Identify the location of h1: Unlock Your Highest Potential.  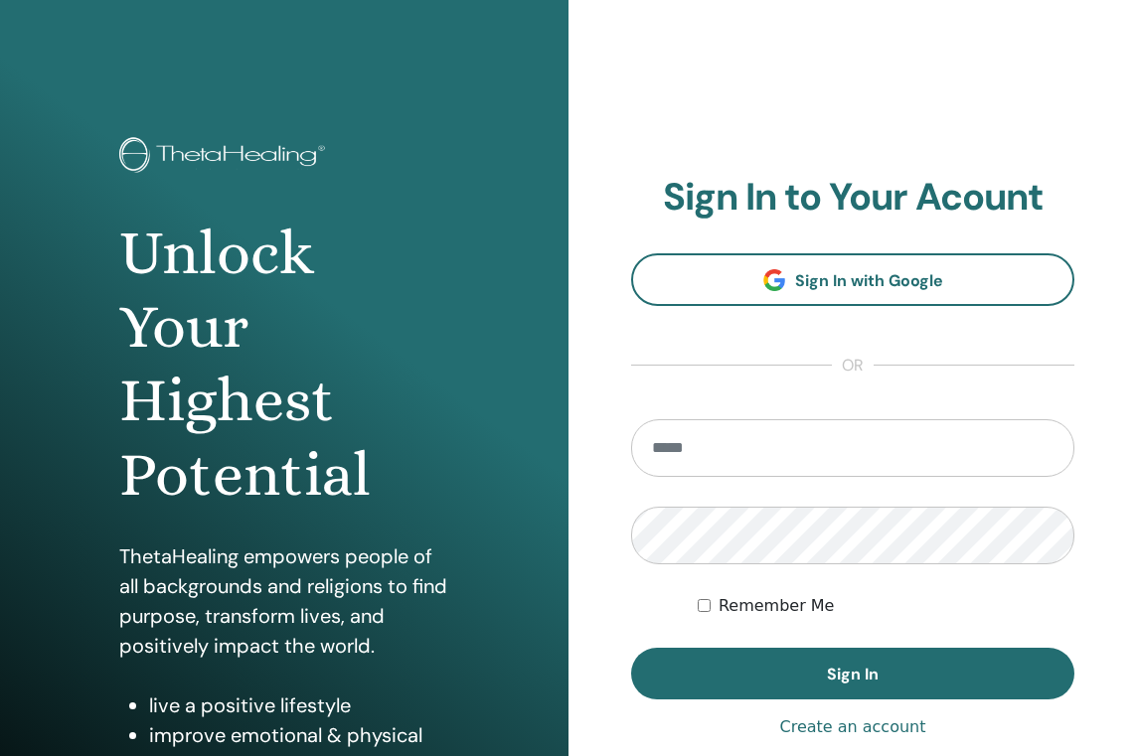
(283, 365).